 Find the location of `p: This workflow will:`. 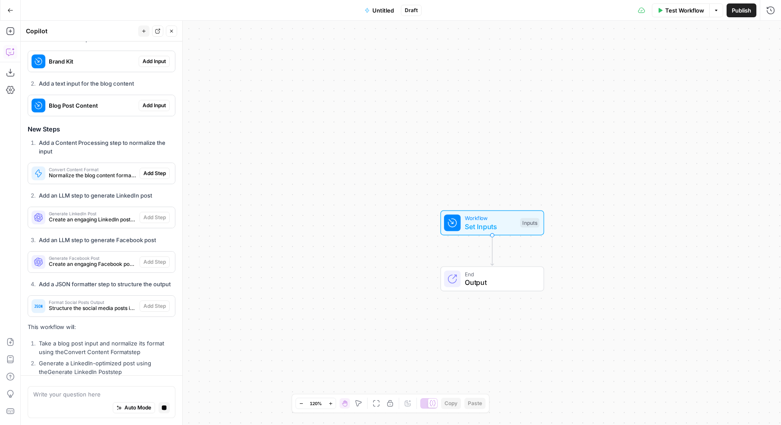

p: This workflow will: is located at coordinates (102, 327).